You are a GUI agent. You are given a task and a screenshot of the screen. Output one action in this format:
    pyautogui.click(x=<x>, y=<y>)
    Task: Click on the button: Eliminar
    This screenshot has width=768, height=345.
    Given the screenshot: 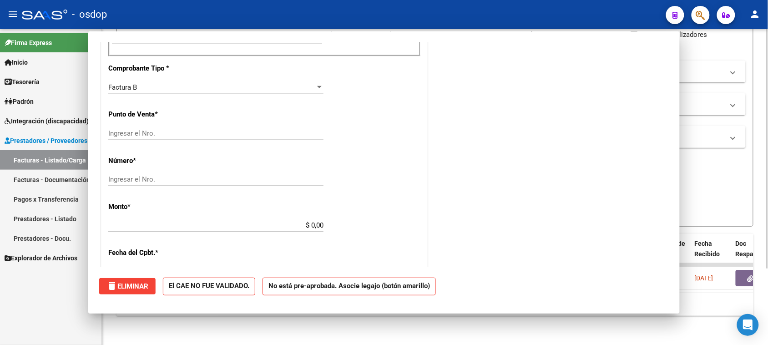 What is the action you would take?
    pyautogui.click(x=127, y=286)
    